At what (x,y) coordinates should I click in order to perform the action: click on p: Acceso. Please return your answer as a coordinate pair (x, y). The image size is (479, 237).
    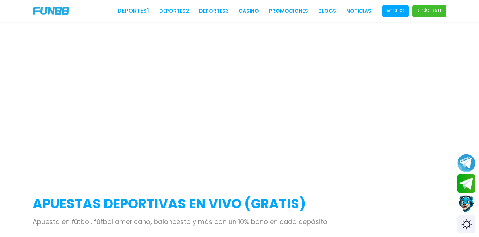
    Looking at the image, I should click on (395, 11).